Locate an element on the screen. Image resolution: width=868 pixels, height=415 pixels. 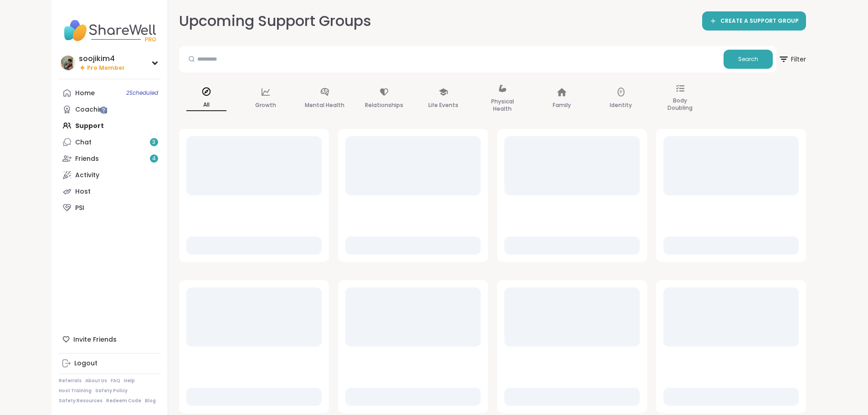
p: Body Doubling is located at coordinates (680, 104).